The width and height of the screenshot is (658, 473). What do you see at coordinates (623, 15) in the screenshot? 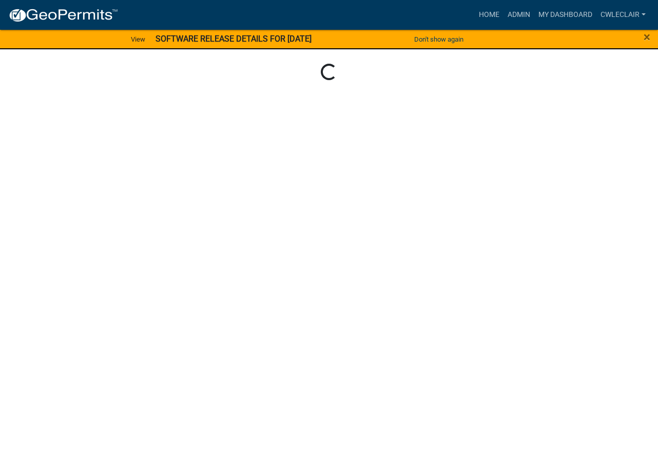
I see `a: cwleclair` at bounding box center [623, 15].